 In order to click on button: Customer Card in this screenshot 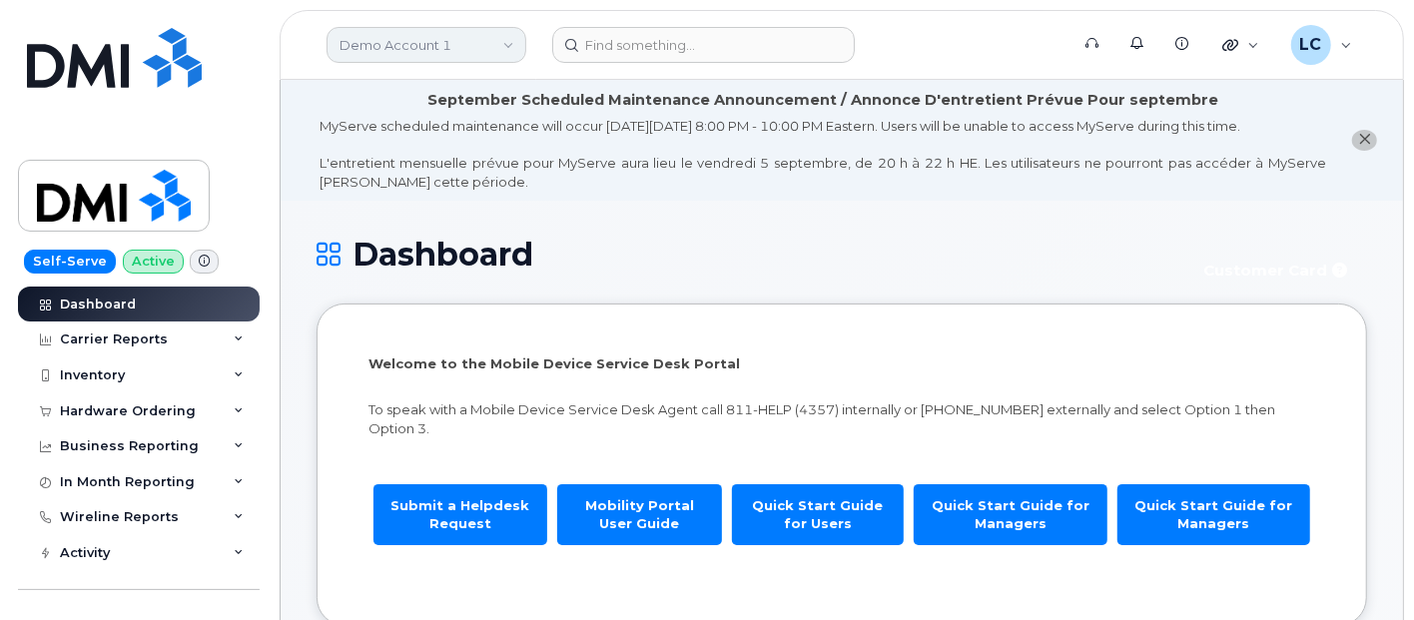, I will do `click(1277, 270)`.